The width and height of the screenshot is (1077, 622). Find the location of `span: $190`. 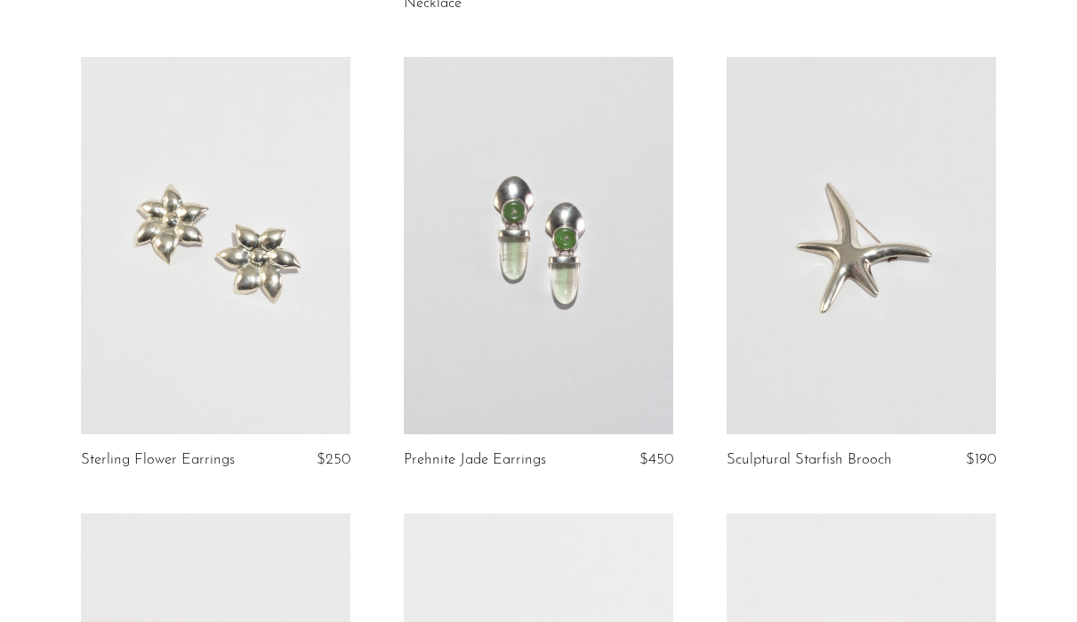

span: $190 is located at coordinates (981, 459).